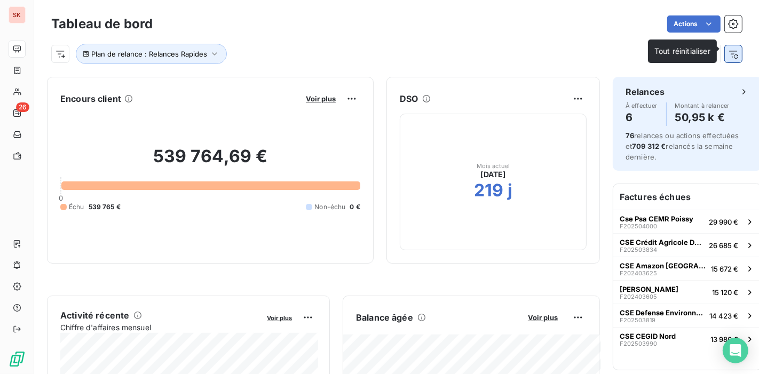 The width and height of the screenshot is (759, 374). What do you see at coordinates (639, 344) in the screenshot?
I see `span: F202503990` at bounding box center [639, 344].